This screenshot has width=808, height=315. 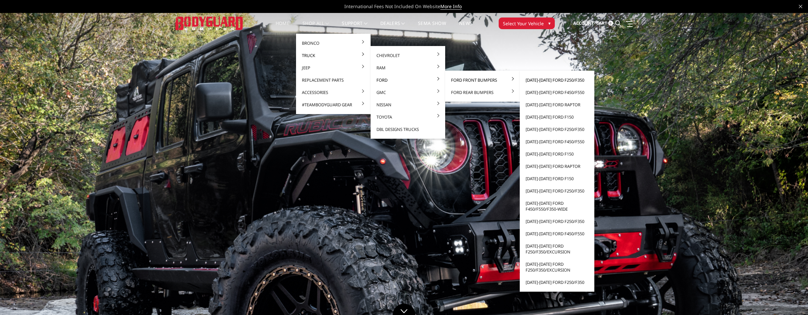 What do you see at coordinates (333, 105) in the screenshot?
I see `a: #TeamBodyguard Gear` at bounding box center [333, 105].